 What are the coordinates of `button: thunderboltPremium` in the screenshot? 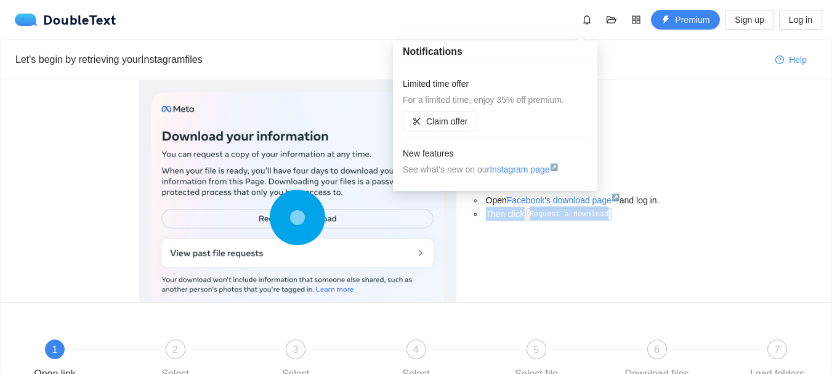 It's located at (685, 20).